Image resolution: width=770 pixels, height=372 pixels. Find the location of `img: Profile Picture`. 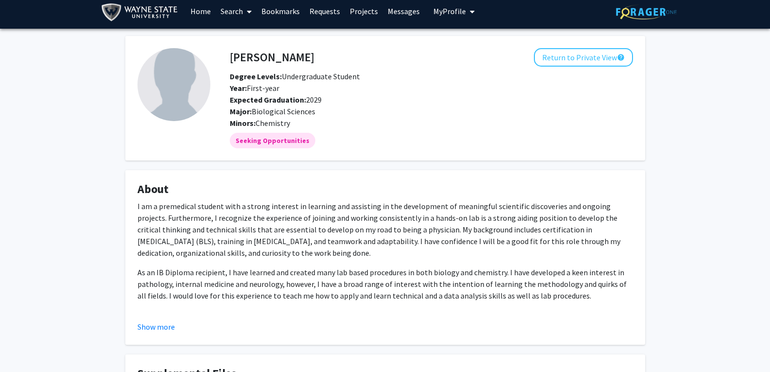

img: Profile Picture is located at coordinates (174, 85).